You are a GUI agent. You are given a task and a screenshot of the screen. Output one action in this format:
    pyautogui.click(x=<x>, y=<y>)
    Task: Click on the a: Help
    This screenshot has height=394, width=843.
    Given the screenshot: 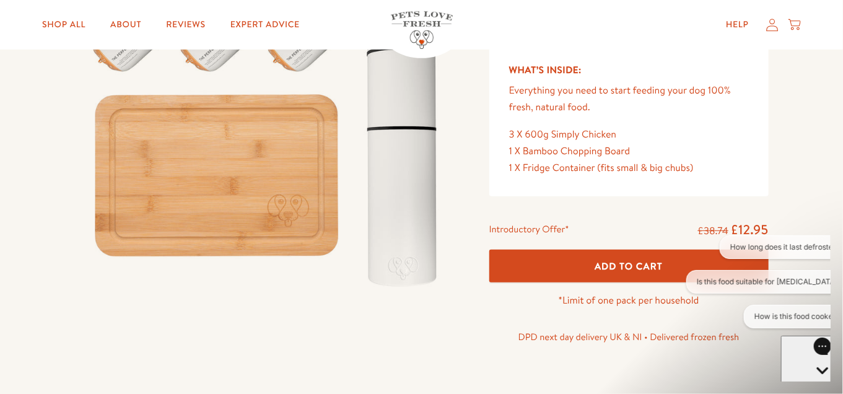 What is the action you would take?
    pyautogui.click(x=737, y=25)
    